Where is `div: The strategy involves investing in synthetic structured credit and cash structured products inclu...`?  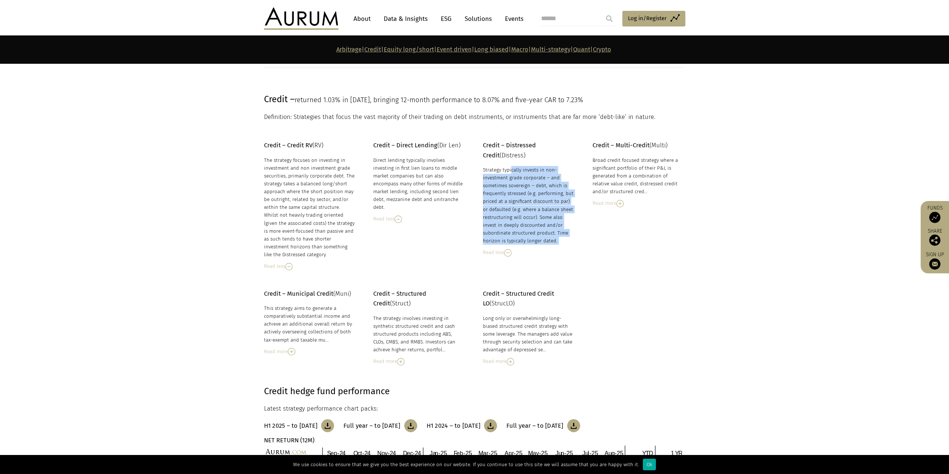 div: The strategy involves investing in synthetic structured credit and cash structured products inclu... is located at coordinates (419, 334).